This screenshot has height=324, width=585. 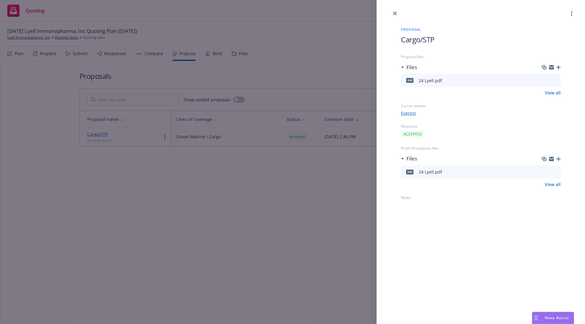 What do you see at coordinates (572, 13) in the screenshot?
I see `a: more` at bounding box center [572, 13].